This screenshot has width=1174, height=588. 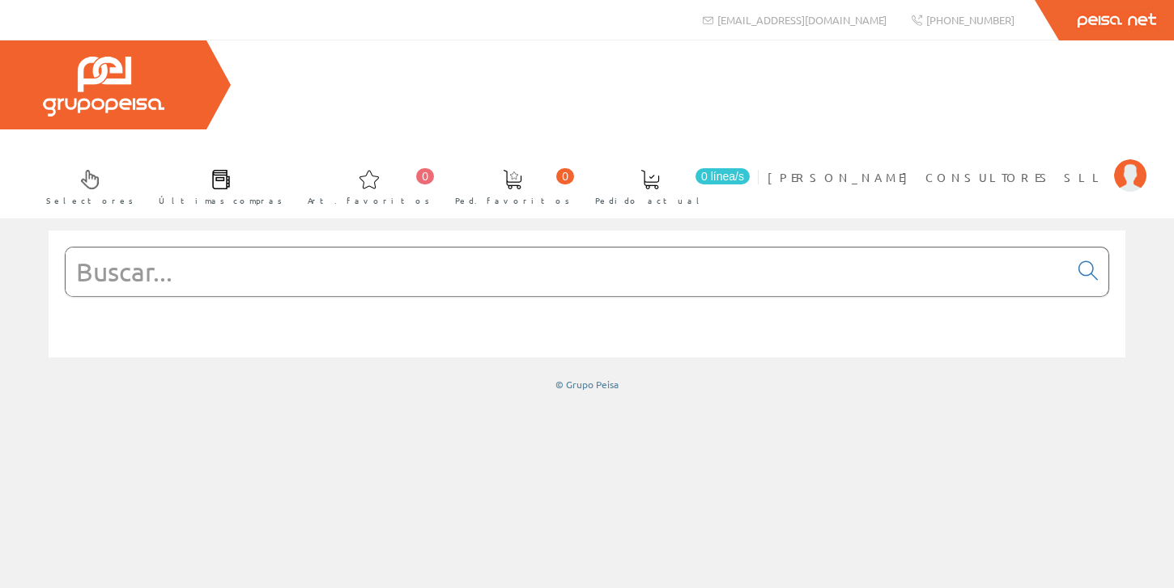 What do you see at coordinates (587, 385) in the screenshot?
I see `div: © Grupo Peisa` at bounding box center [587, 385].